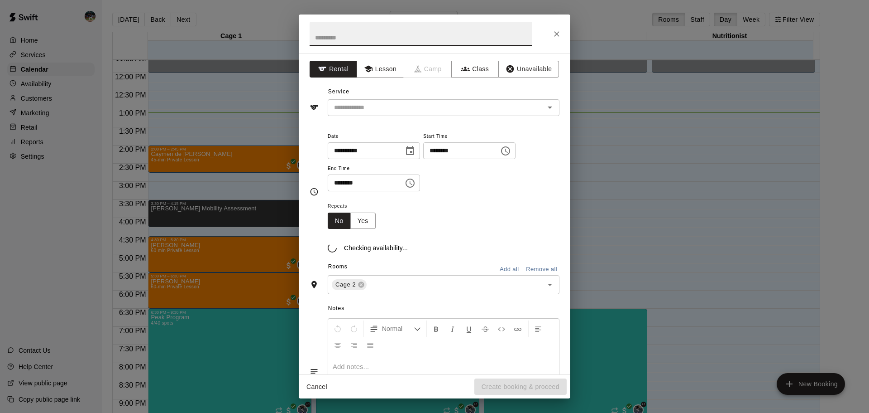 This screenshot has width=869, height=413. I want to click on button: Format Italics, so click(453, 328).